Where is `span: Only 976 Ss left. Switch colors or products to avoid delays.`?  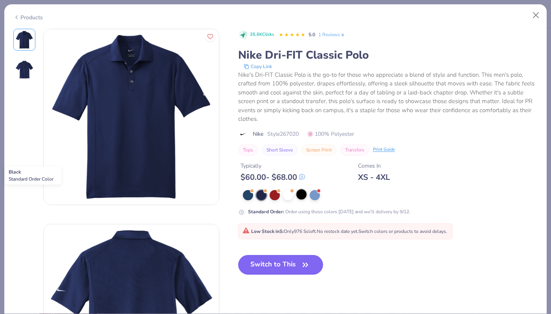 span: Only 976 Ss left. Switch colors or products to avoid delays. is located at coordinates (345, 231).